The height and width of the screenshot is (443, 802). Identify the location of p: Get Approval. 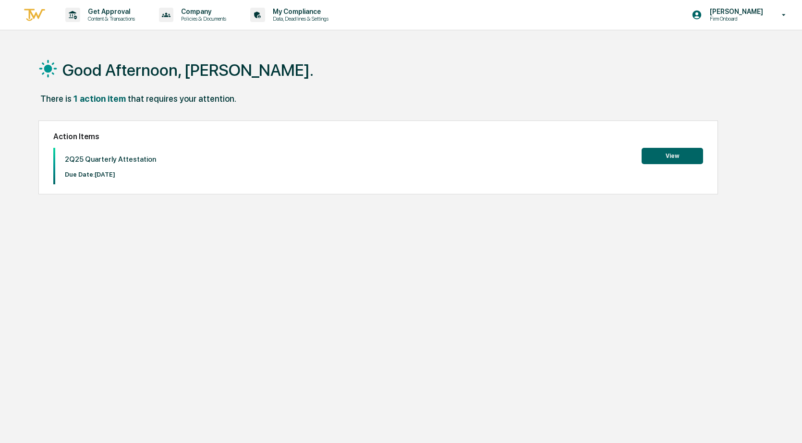
(110, 12).